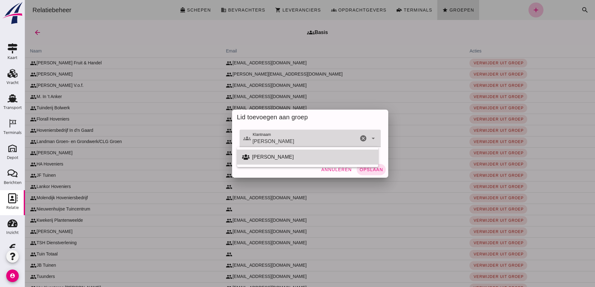 This screenshot has height=287, width=595. Describe the element at coordinates (346, 170) in the screenshot. I see `button: Opslaan` at that location.